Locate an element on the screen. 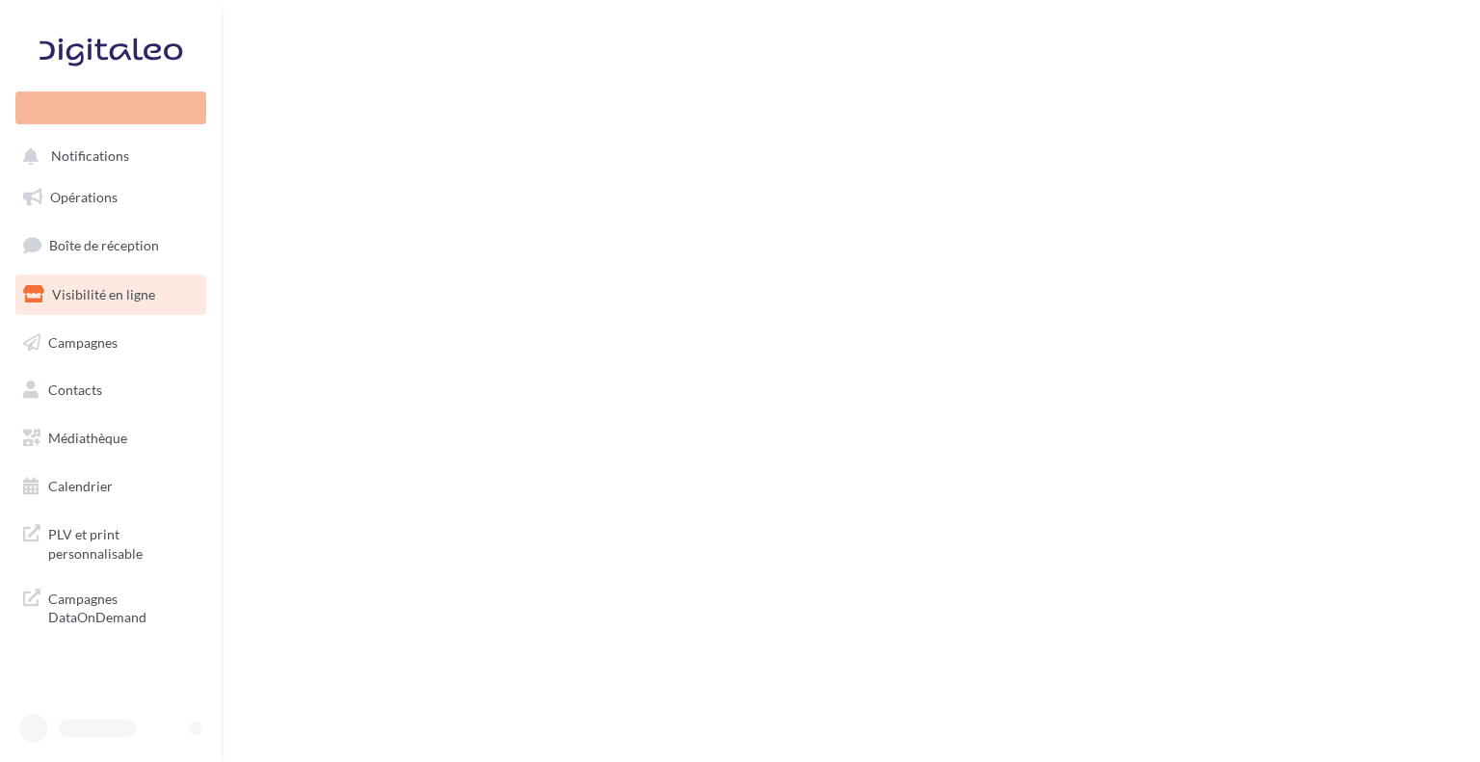 The height and width of the screenshot is (762, 1480). a: Calendrier is located at coordinates (111, 486).